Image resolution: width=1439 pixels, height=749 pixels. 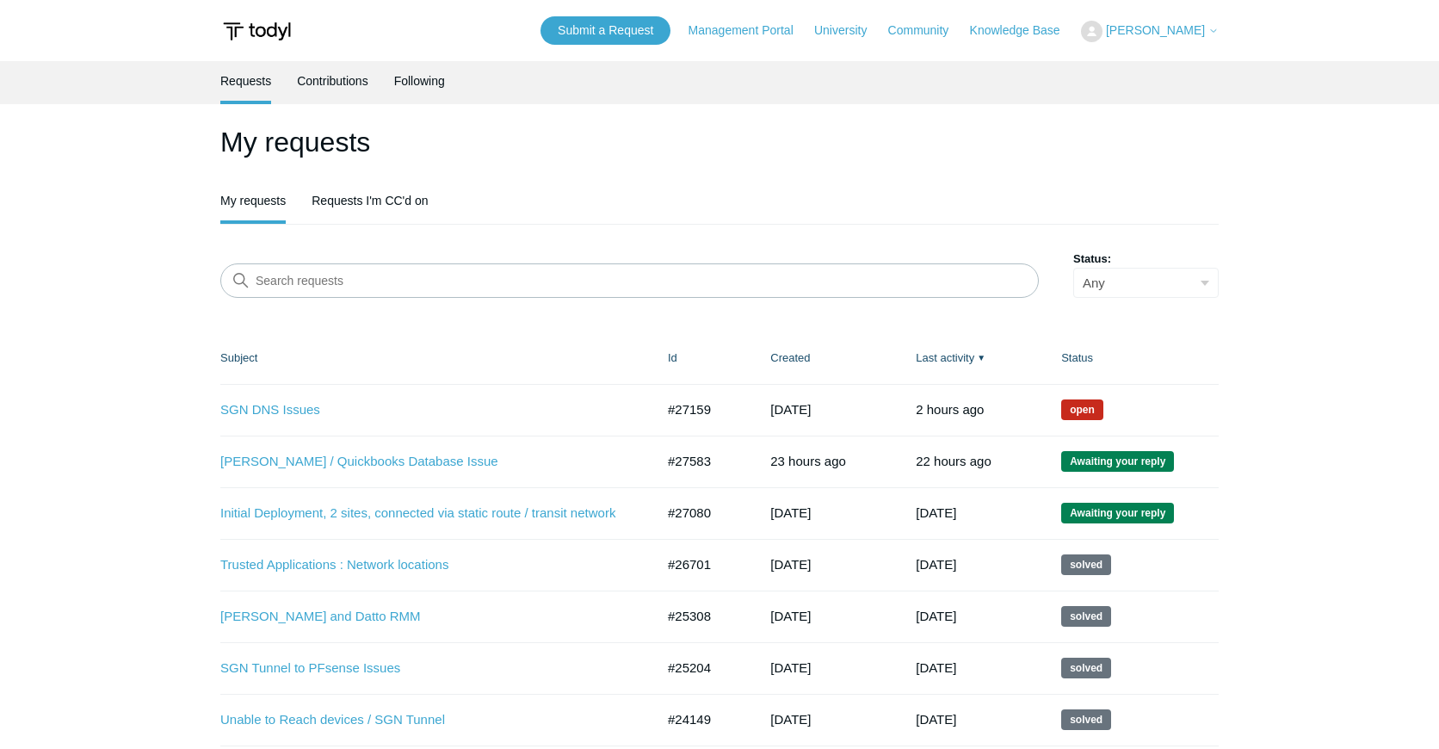 I want to click on td: #27159, so click(x=702, y=410).